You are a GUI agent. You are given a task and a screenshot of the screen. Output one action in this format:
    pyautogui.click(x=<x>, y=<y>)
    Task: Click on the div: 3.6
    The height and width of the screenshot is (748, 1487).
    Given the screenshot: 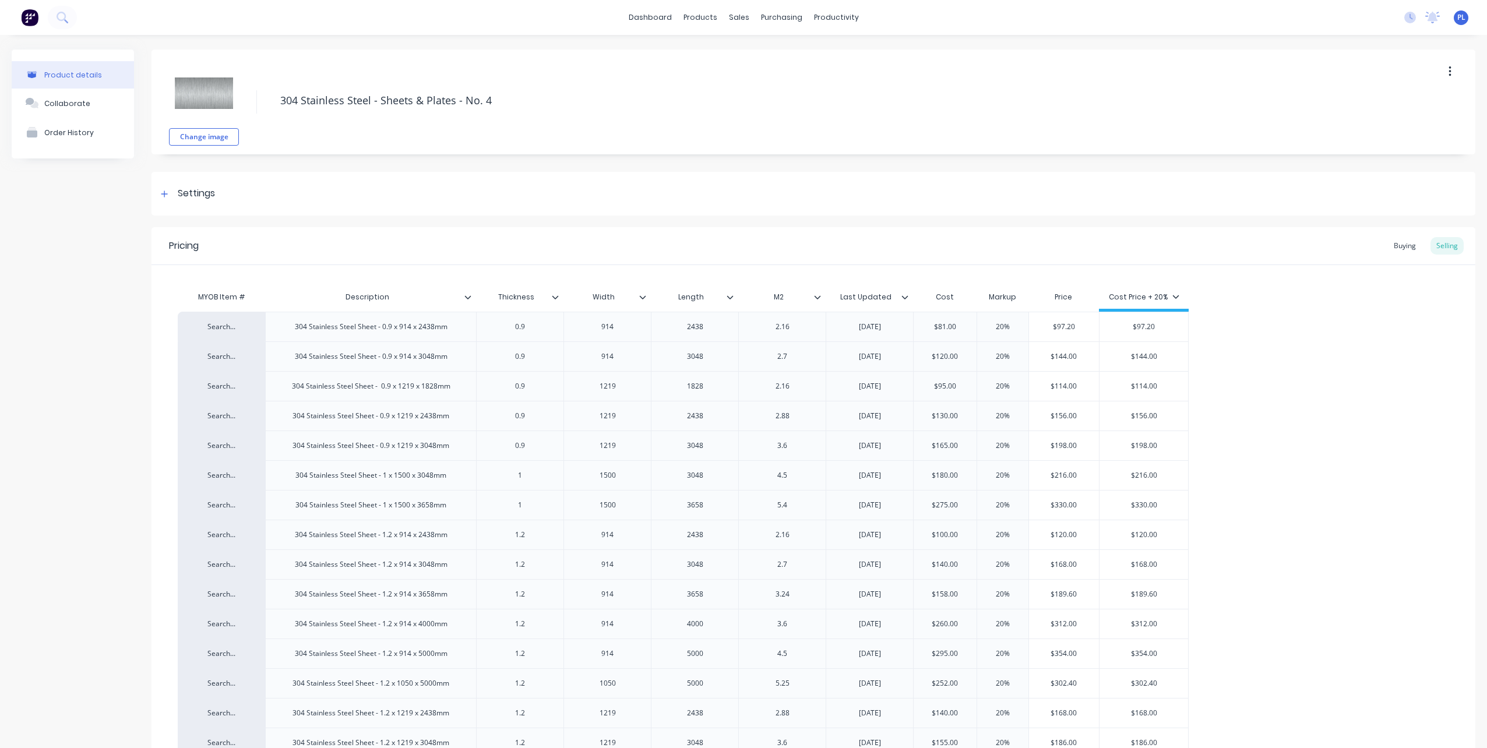 What is the action you would take?
    pyautogui.click(x=782, y=446)
    